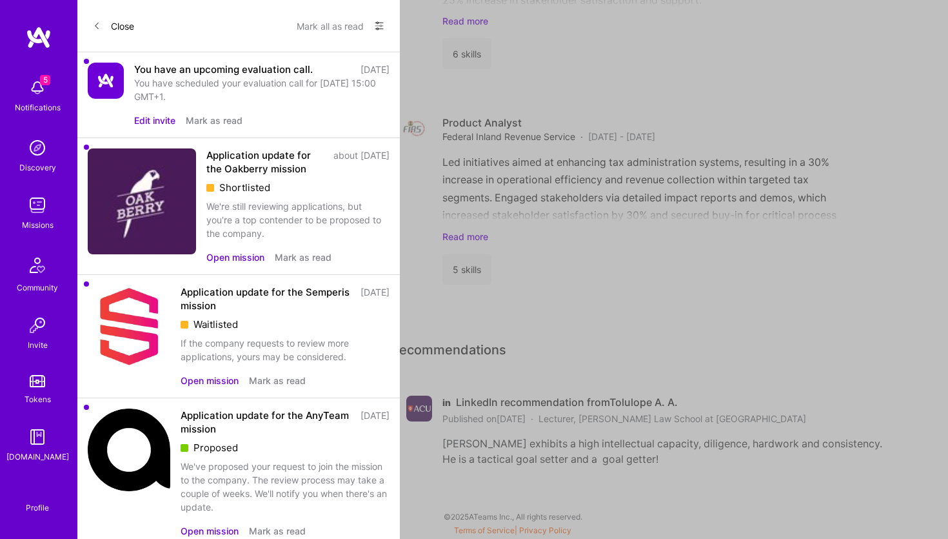 The height and width of the screenshot is (539, 948). I want to click on div: Invite, so click(37, 344).